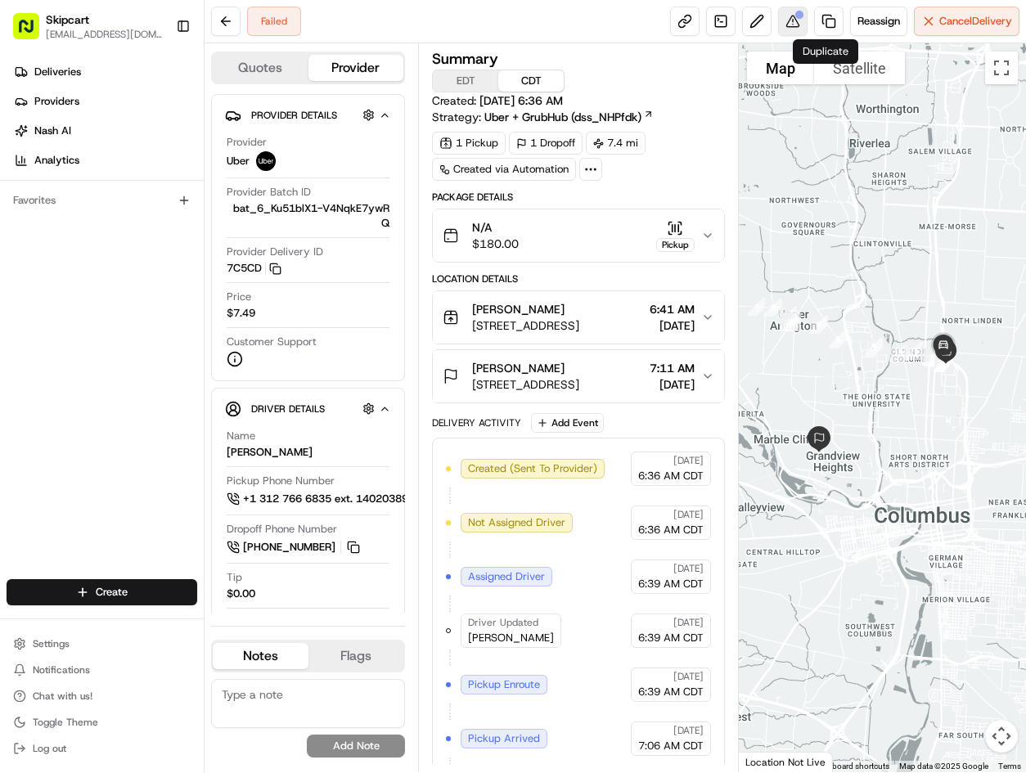  Describe the element at coordinates (288, 409) in the screenshot. I see `span: Driver Details` at that location.